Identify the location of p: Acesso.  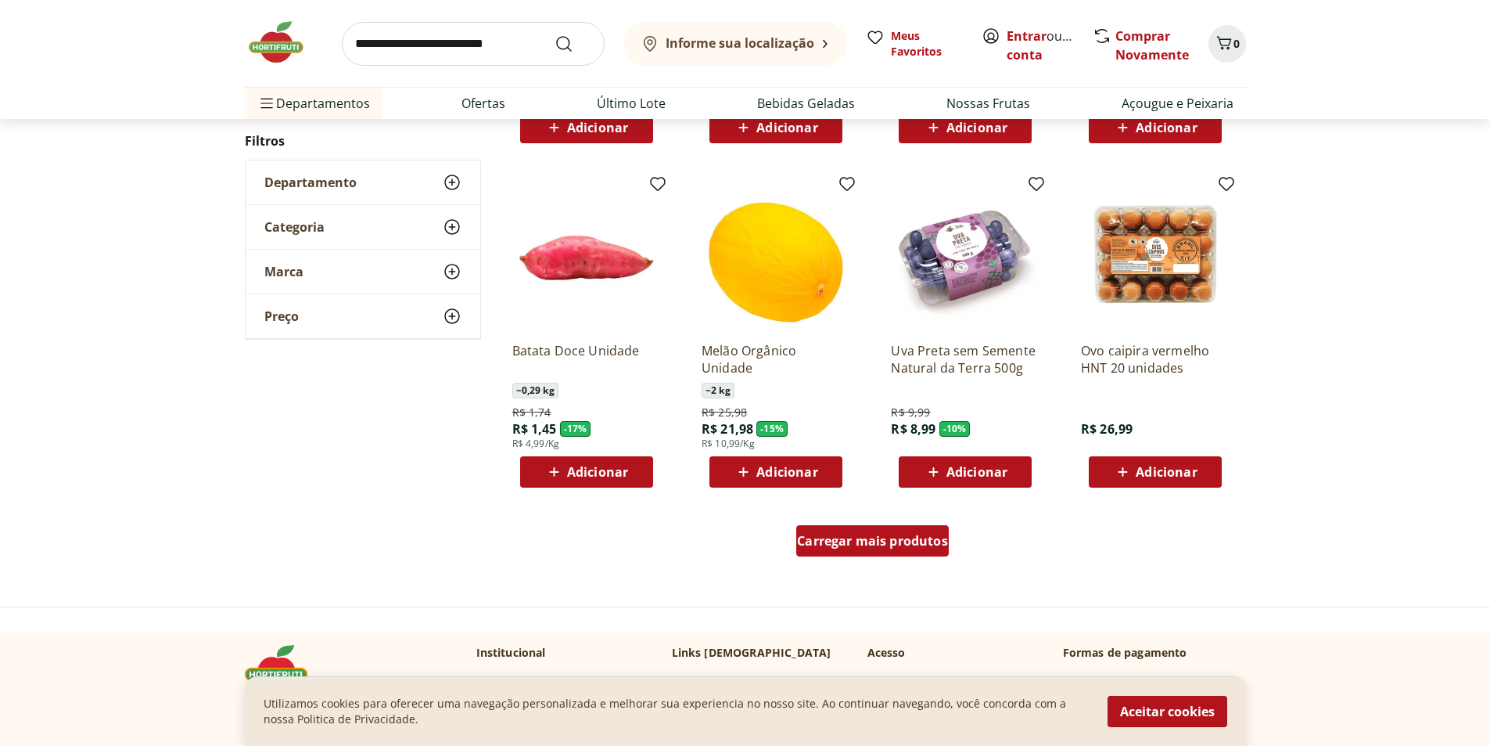
(886, 652).